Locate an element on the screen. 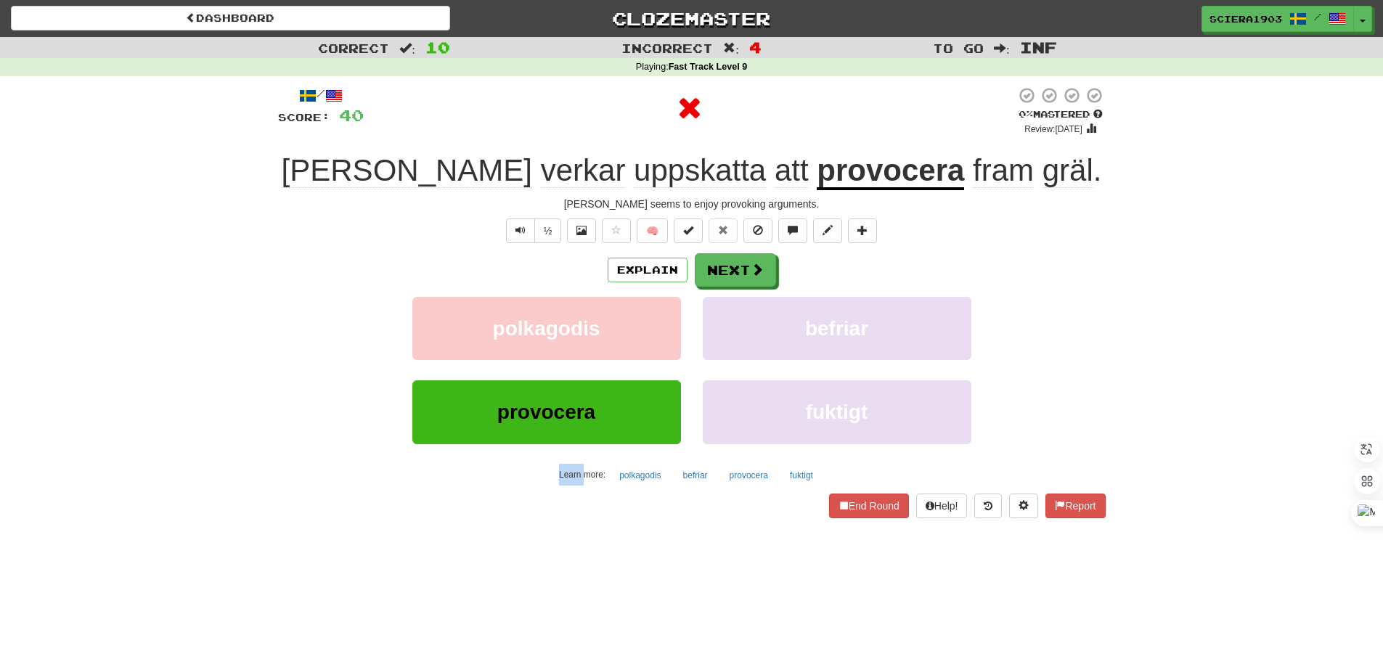  button: Set this sentence to 100% Mastered (alt+m) is located at coordinates (688, 231).